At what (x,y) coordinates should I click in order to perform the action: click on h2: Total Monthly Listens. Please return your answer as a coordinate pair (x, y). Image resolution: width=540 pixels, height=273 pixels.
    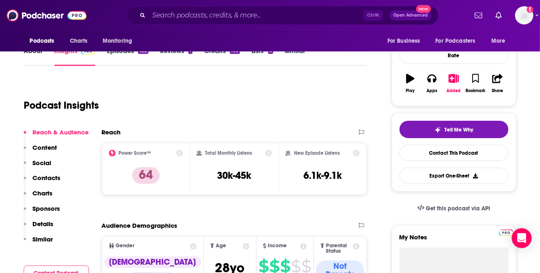
    Looking at the image, I should click on (228, 153).